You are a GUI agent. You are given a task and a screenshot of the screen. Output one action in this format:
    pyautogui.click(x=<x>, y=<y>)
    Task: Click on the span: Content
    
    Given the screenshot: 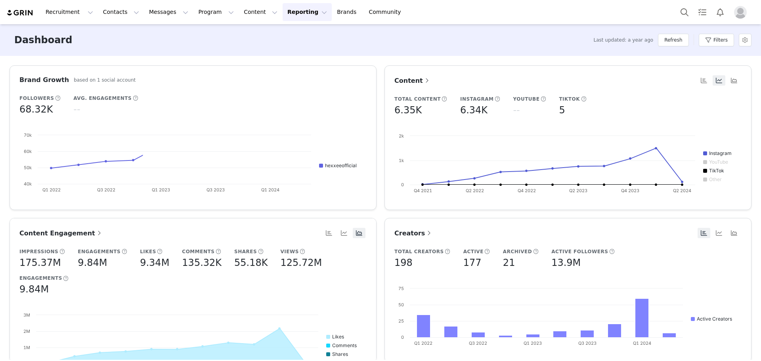 What is the action you would take?
    pyautogui.click(x=413, y=80)
    